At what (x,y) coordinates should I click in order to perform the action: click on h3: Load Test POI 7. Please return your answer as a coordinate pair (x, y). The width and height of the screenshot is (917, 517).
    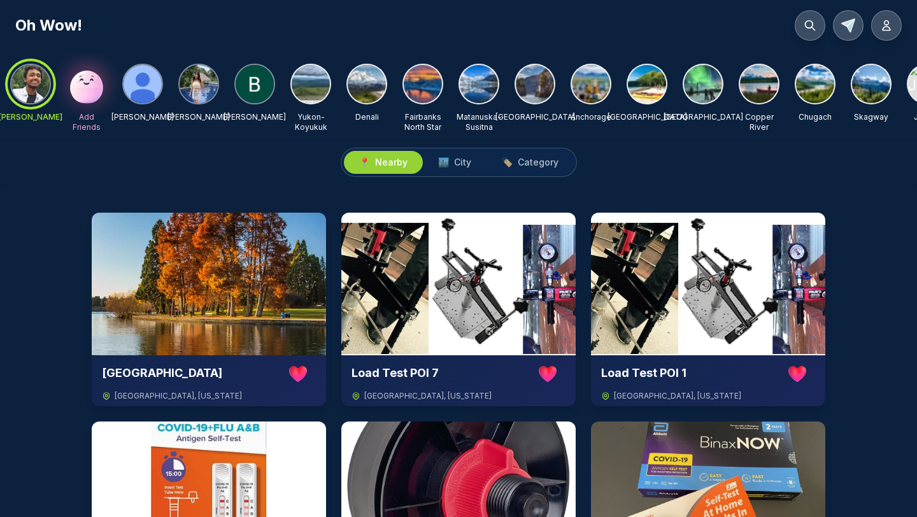
    Looking at the image, I should click on (441, 373).